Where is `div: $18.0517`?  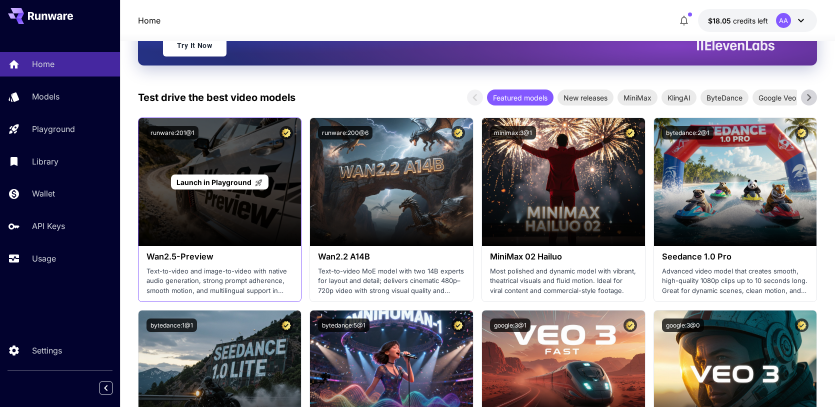 div: $18.0517 is located at coordinates (738, 20).